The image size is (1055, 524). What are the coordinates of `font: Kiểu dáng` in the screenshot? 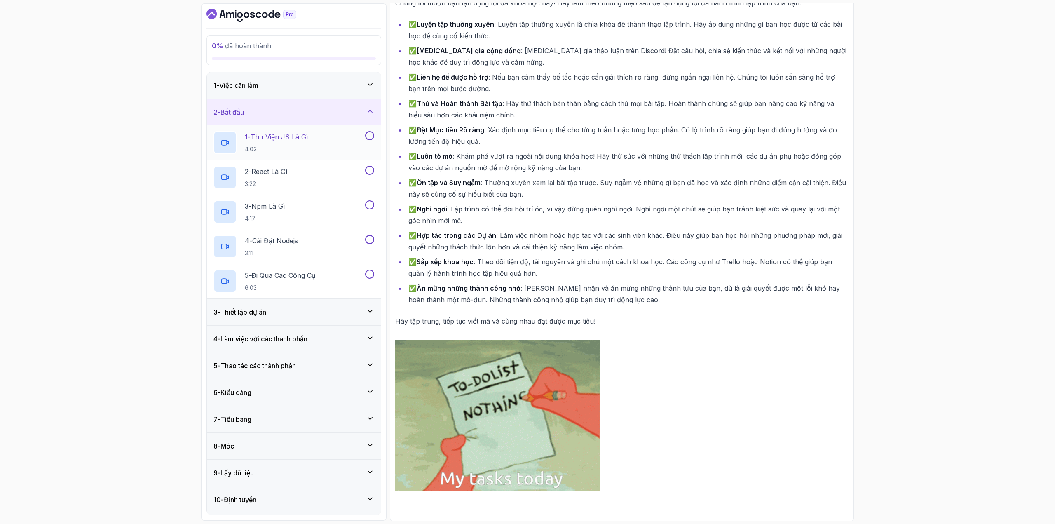 It's located at (236, 392).